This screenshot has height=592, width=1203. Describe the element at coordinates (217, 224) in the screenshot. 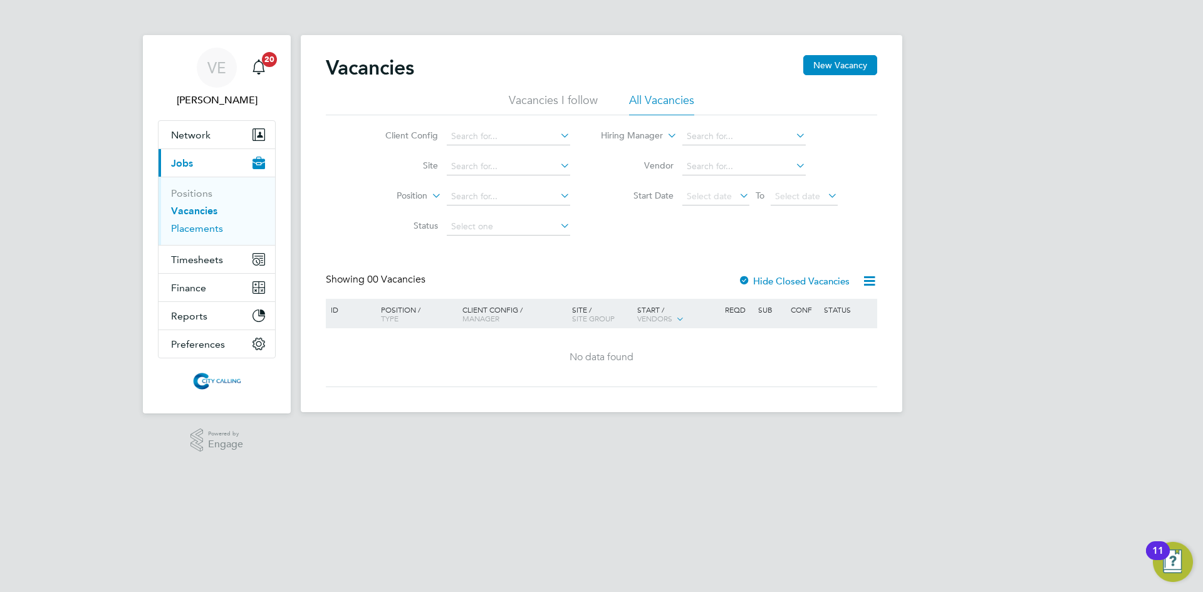

I see `nav: Main navigation` at that location.